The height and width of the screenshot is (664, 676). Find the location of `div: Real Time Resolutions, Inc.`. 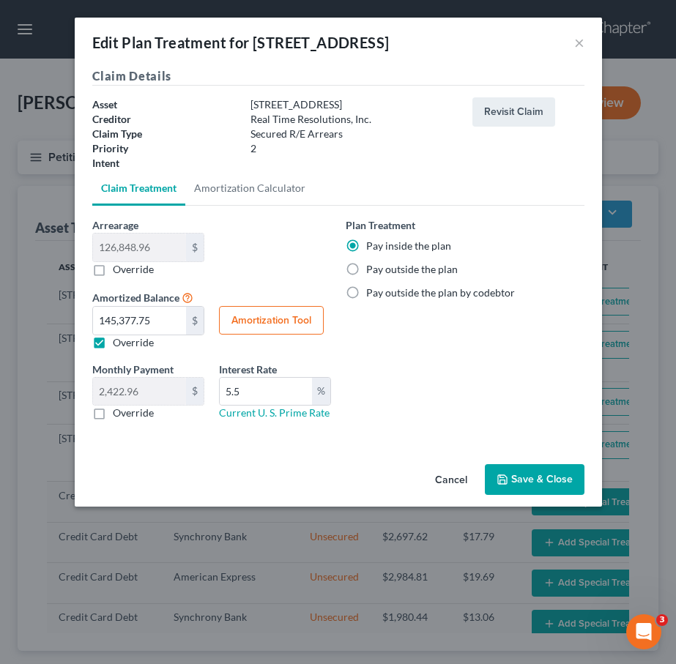

div: Real Time Resolutions, Inc. is located at coordinates (354, 119).